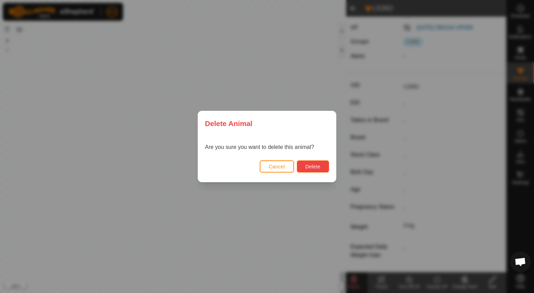 The height and width of the screenshot is (293, 534). Describe the element at coordinates (260, 147) in the screenshot. I see `span: Are you sure you want to delete this animal?` at that location.